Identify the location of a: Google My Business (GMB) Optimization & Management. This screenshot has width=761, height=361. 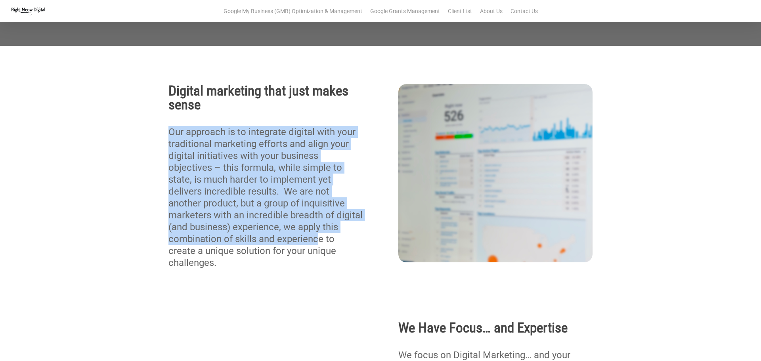
(293, 11).